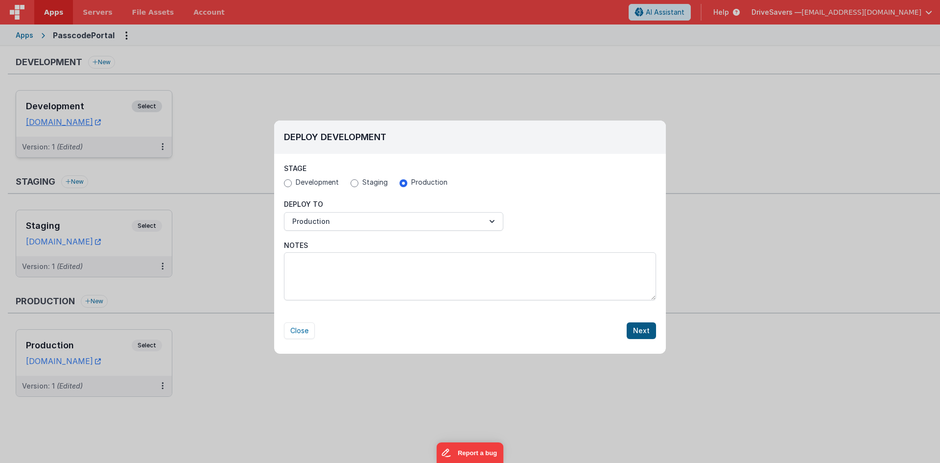 Image resolution: width=940 pixels, height=463 pixels. What do you see at coordinates (641, 330) in the screenshot?
I see `button: Next` at bounding box center [641, 330].